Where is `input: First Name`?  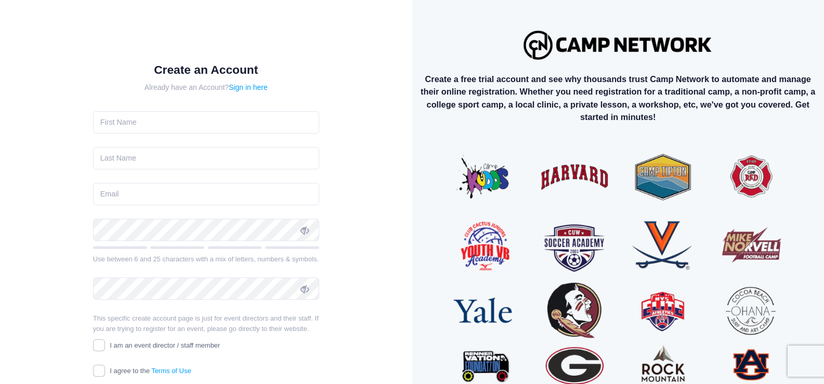 input: First Name is located at coordinates (206, 122).